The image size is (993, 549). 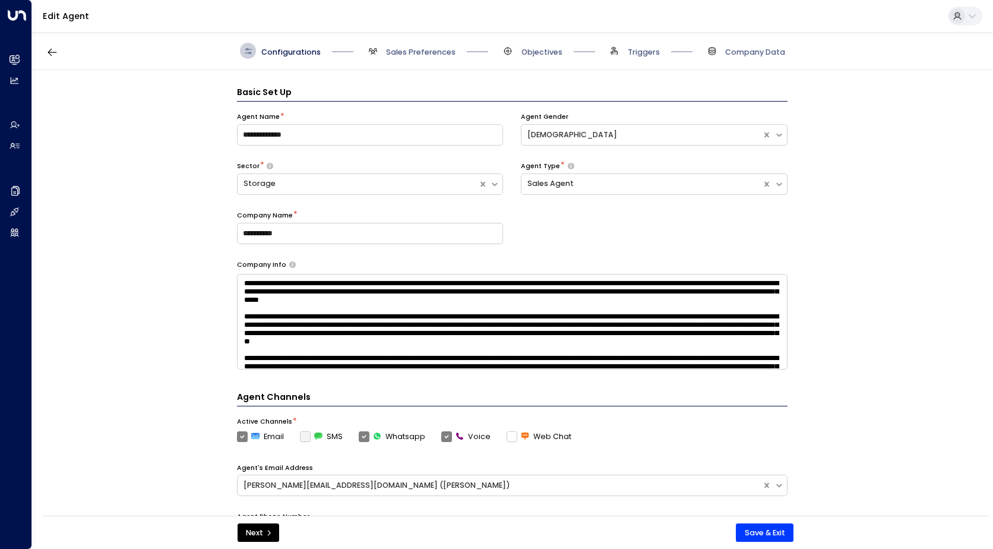 What do you see at coordinates (291, 52) in the screenshot?
I see `span: Configurations` at bounding box center [291, 52].